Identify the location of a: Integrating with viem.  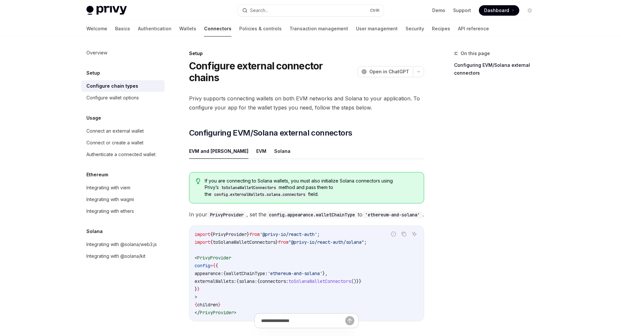
(123, 188).